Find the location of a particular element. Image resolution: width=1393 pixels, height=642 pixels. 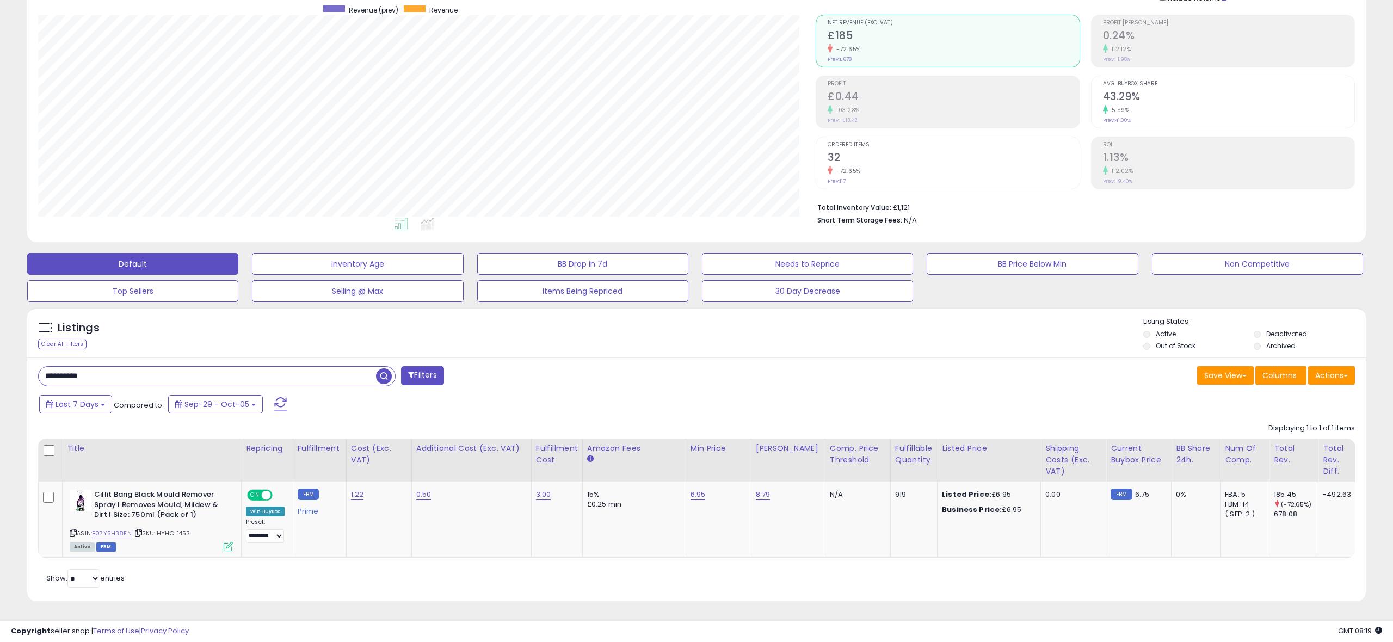

div: Displaying 1 to 1 of 1 items is located at coordinates (1312, 428).